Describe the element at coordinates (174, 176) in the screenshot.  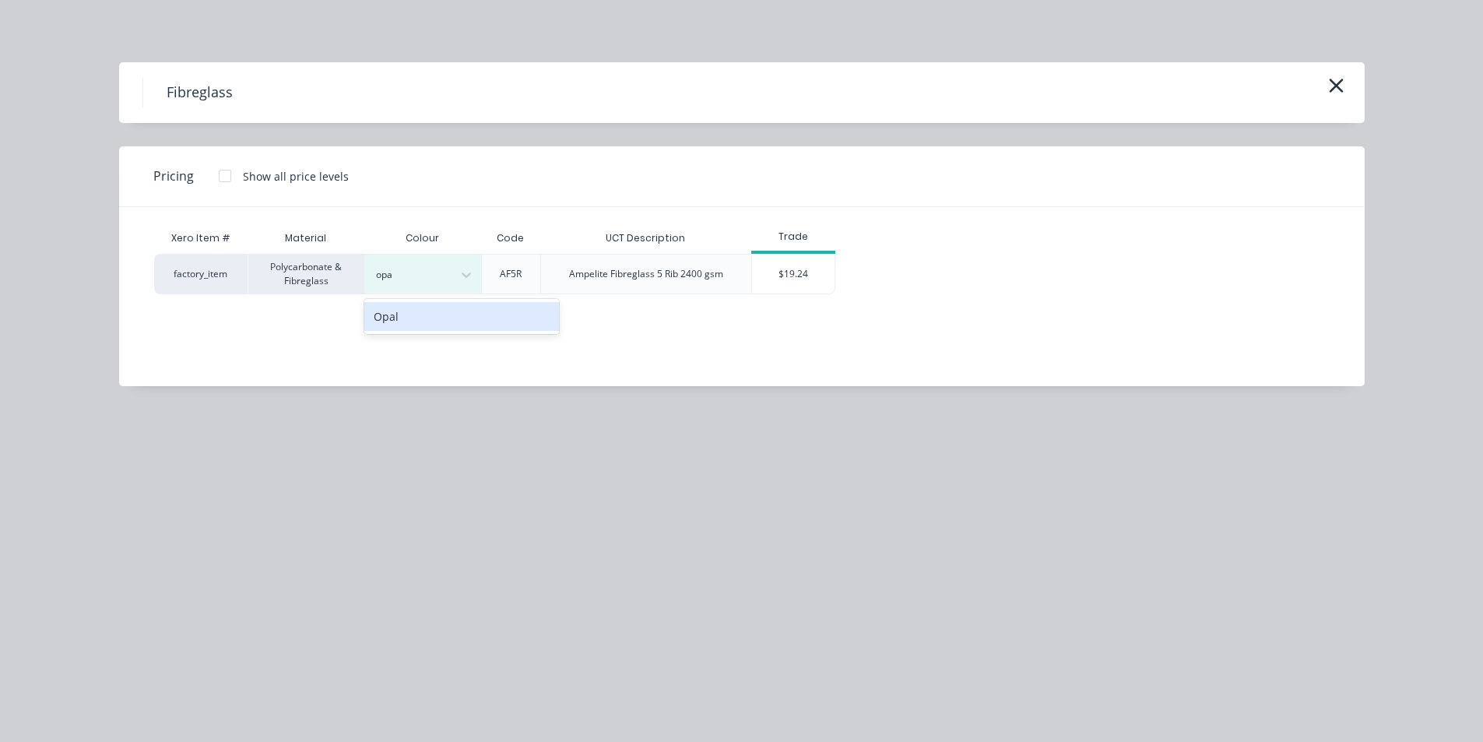
I see `span: Pricing` at that location.